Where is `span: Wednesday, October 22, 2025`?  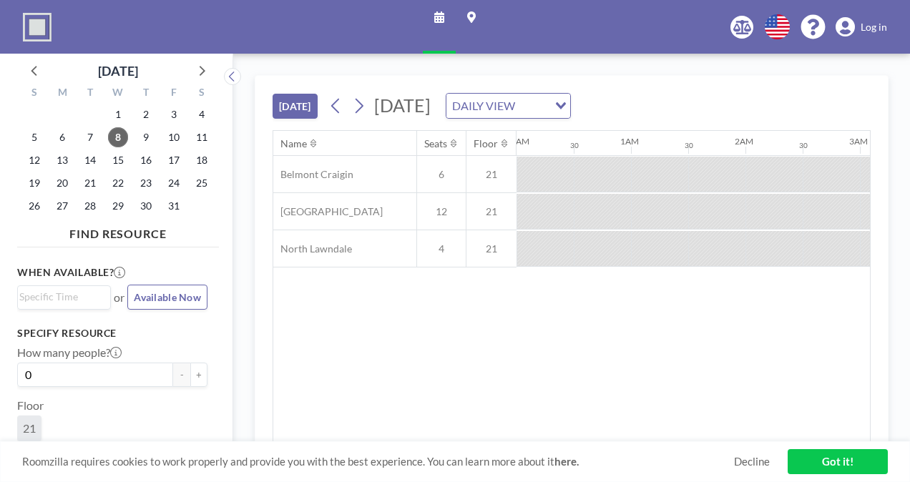
span: Wednesday, October 22, 2025 is located at coordinates (118, 183).